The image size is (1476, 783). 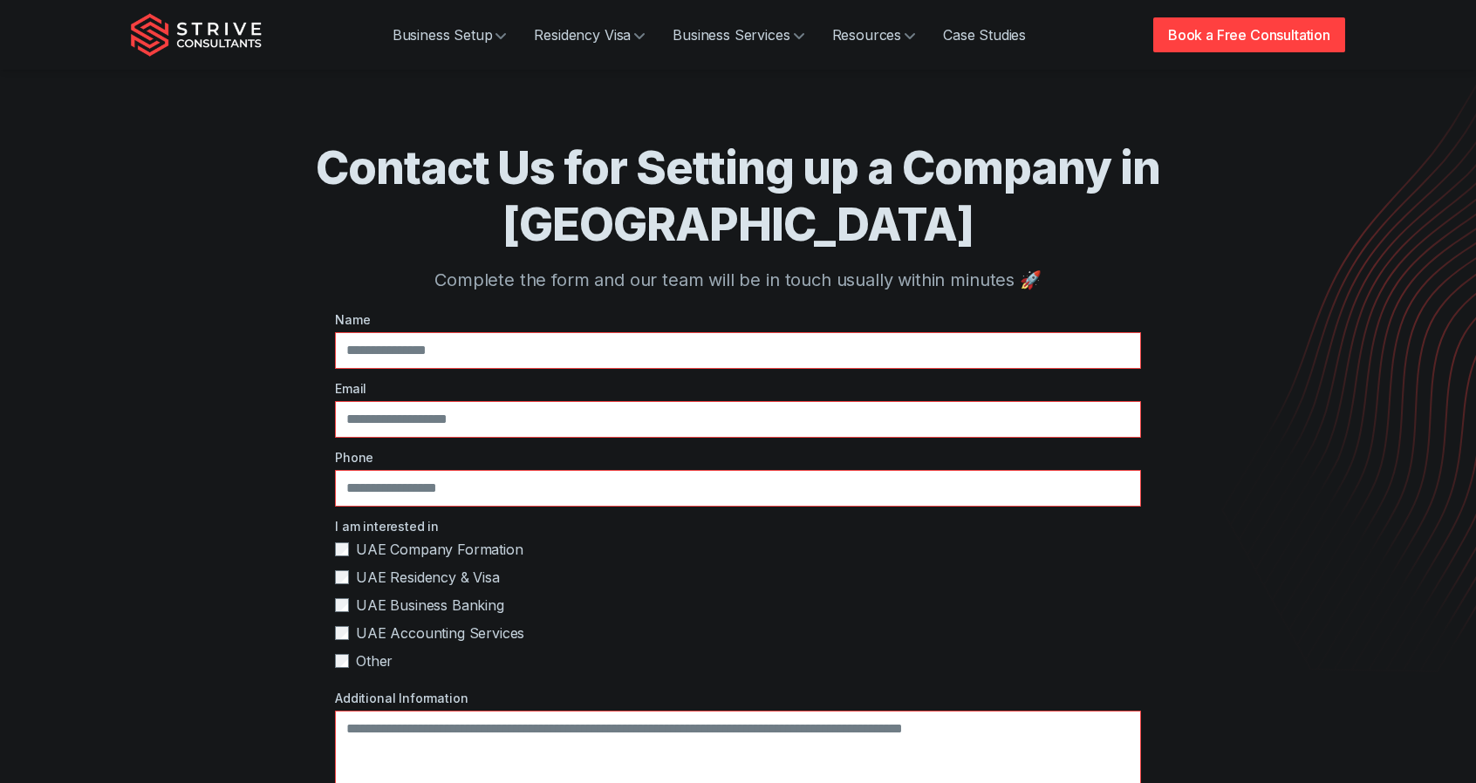 What do you see at coordinates (738, 388) in the screenshot?
I see `label: Email` at bounding box center [738, 388].